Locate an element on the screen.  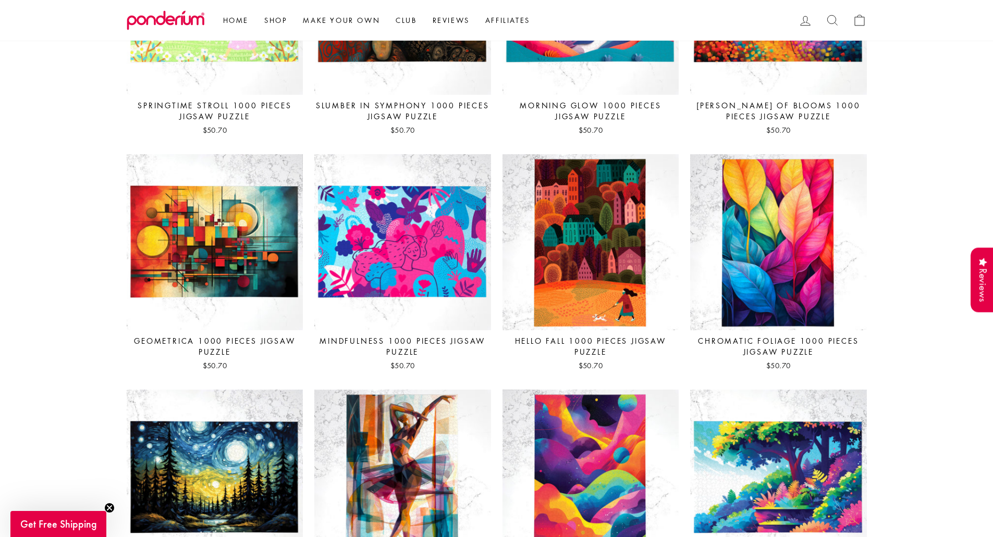
a: Hello Fall 1000 Pieces Jigsaw Puzzle $50.70 is located at coordinates (591, 264).